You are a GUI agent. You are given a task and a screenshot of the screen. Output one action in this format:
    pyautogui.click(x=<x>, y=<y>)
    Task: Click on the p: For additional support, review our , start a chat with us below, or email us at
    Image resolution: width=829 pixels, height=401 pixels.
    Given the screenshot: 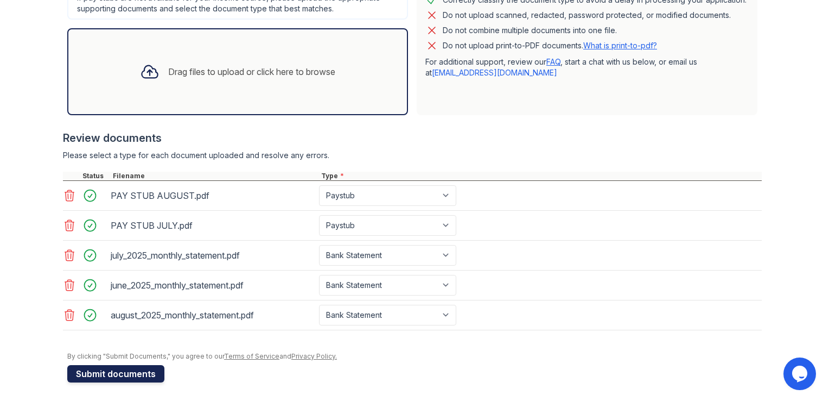 What is the action you would take?
    pyautogui.click(x=587, y=67)
    